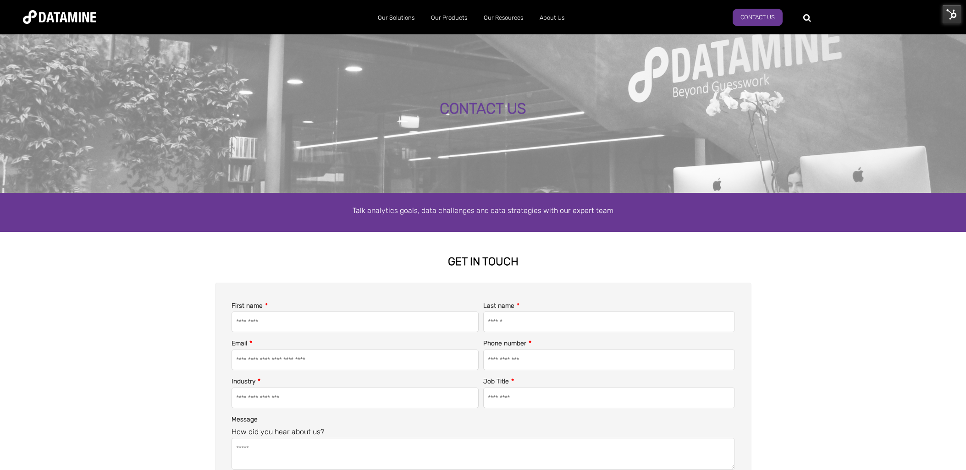 This screenshot has width=966, height=470. What do you see at coordinates (483, 210) in the screenshot?
I see `span: Talk analytics goals, data challenges and data strategies with our expert team` at bounding box center [483, 210].